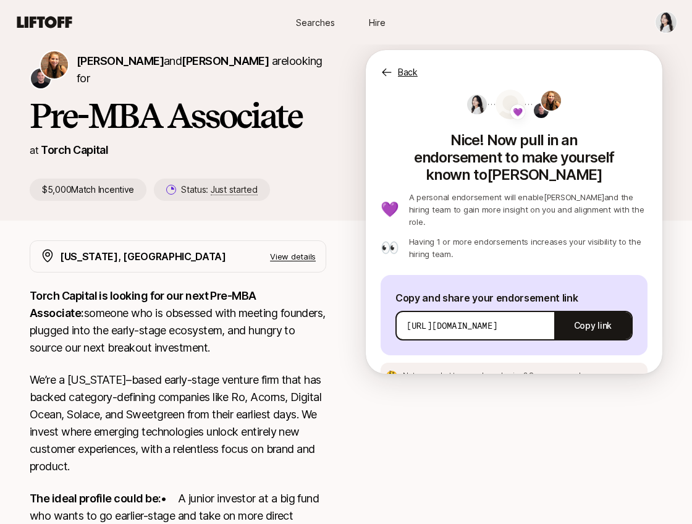 Image resolution: width=692 pixels, height=524 pixels. Describe the element at coordinates (575, 375) in the screenshot. I see `span: See an example message` at that location.